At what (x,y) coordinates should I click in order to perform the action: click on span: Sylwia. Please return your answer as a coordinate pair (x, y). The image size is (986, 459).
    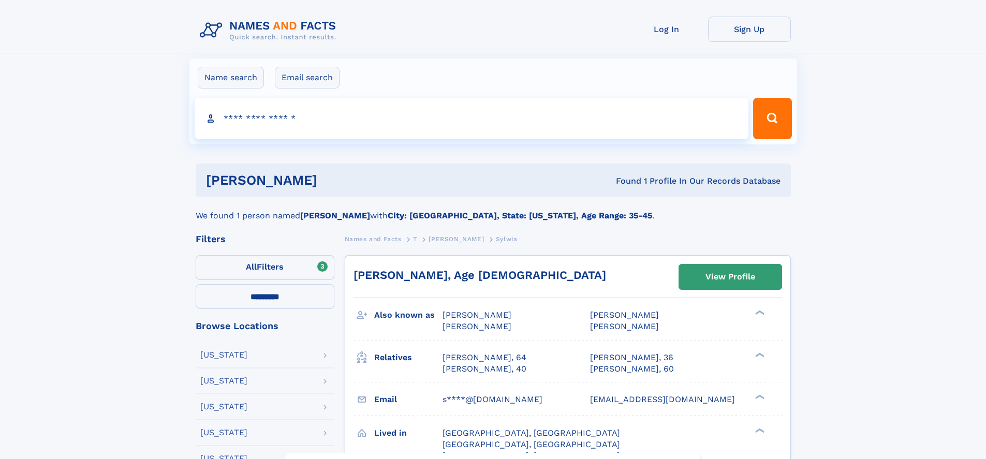
    Looking at the image, I should click on (507, 239).